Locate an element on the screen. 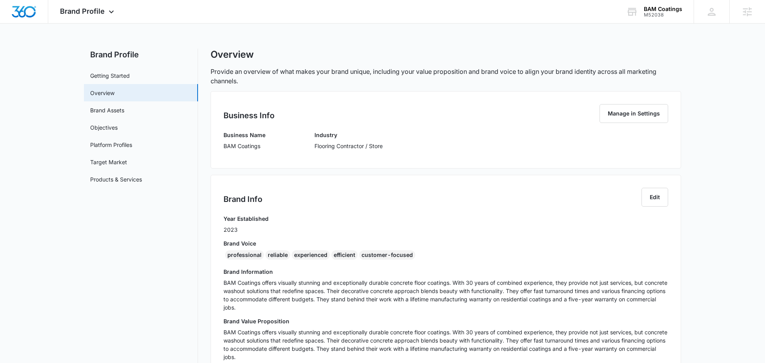  h3: Business Name is located at coordinates (244, 135).